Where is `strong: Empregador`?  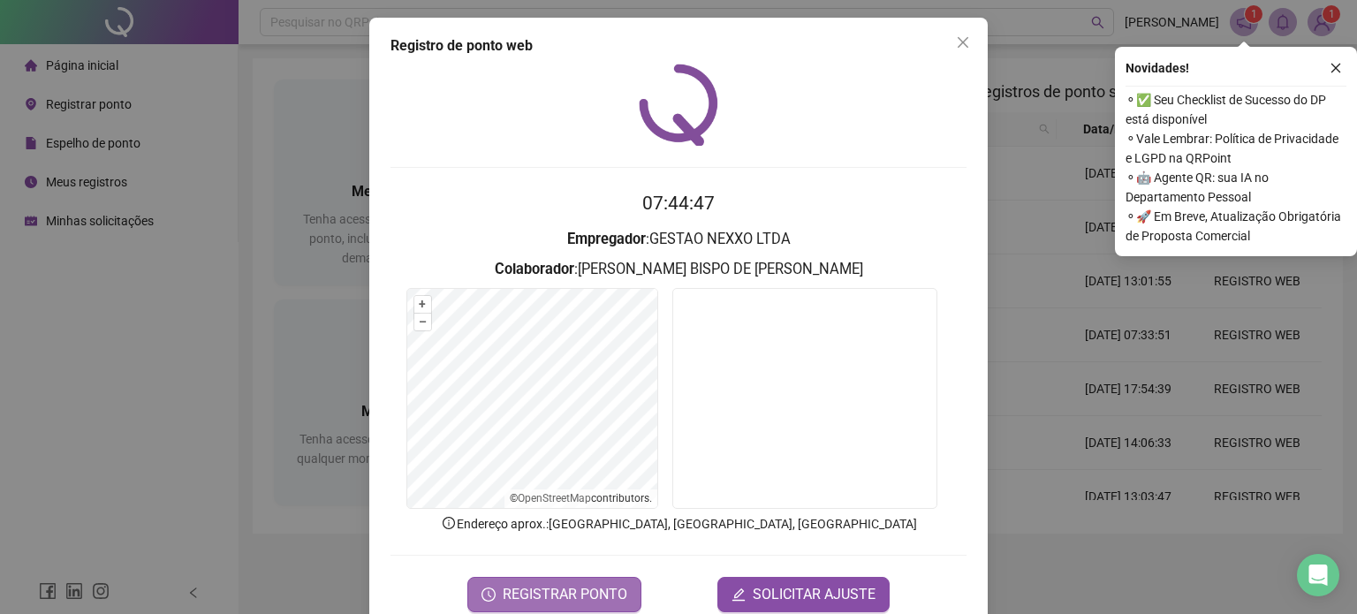
strong: Empregador is located at coordinates (606, 238).